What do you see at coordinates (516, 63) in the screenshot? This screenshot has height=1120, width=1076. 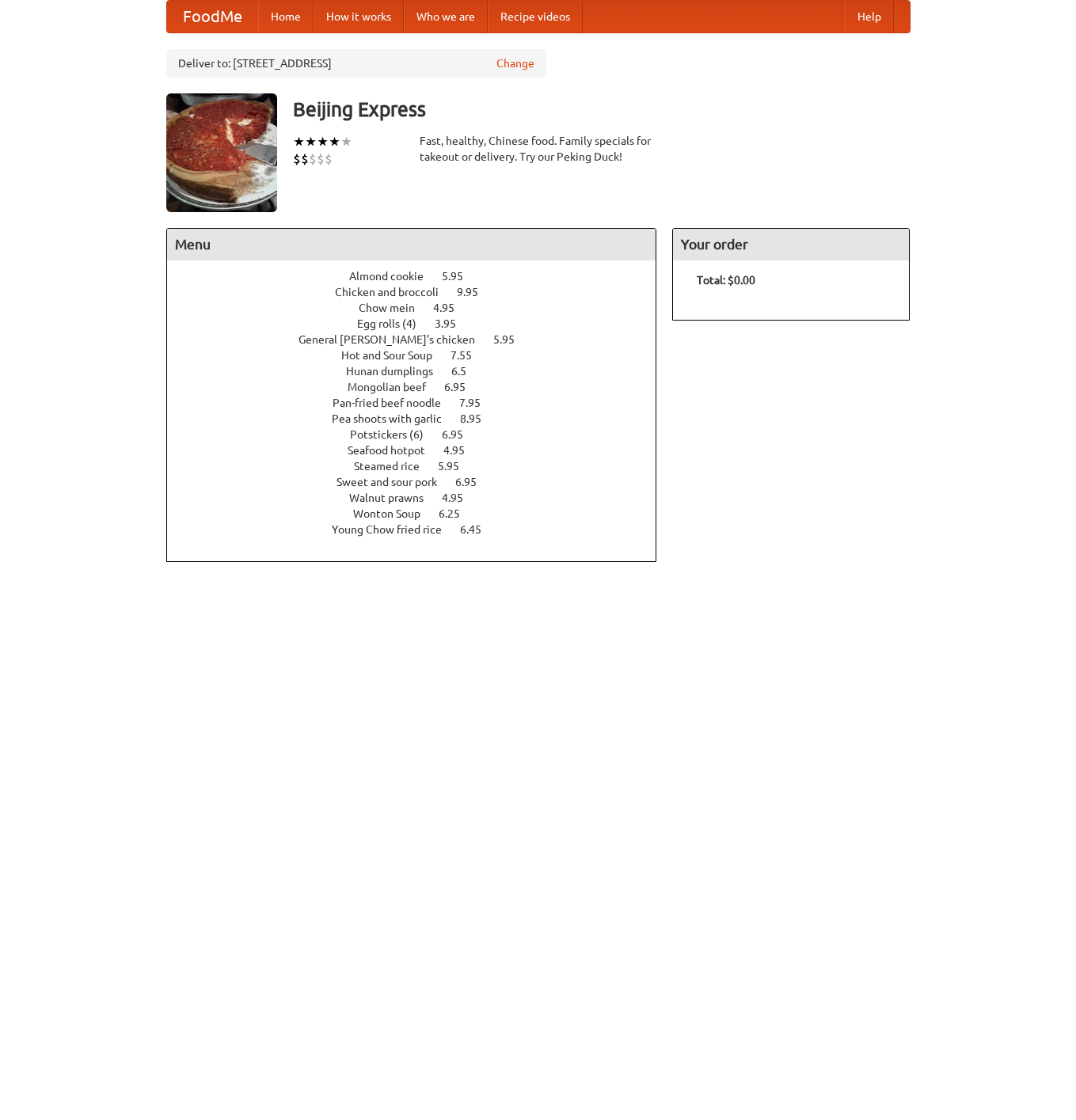 I see `a: Change` at bounding box center [516, 63].